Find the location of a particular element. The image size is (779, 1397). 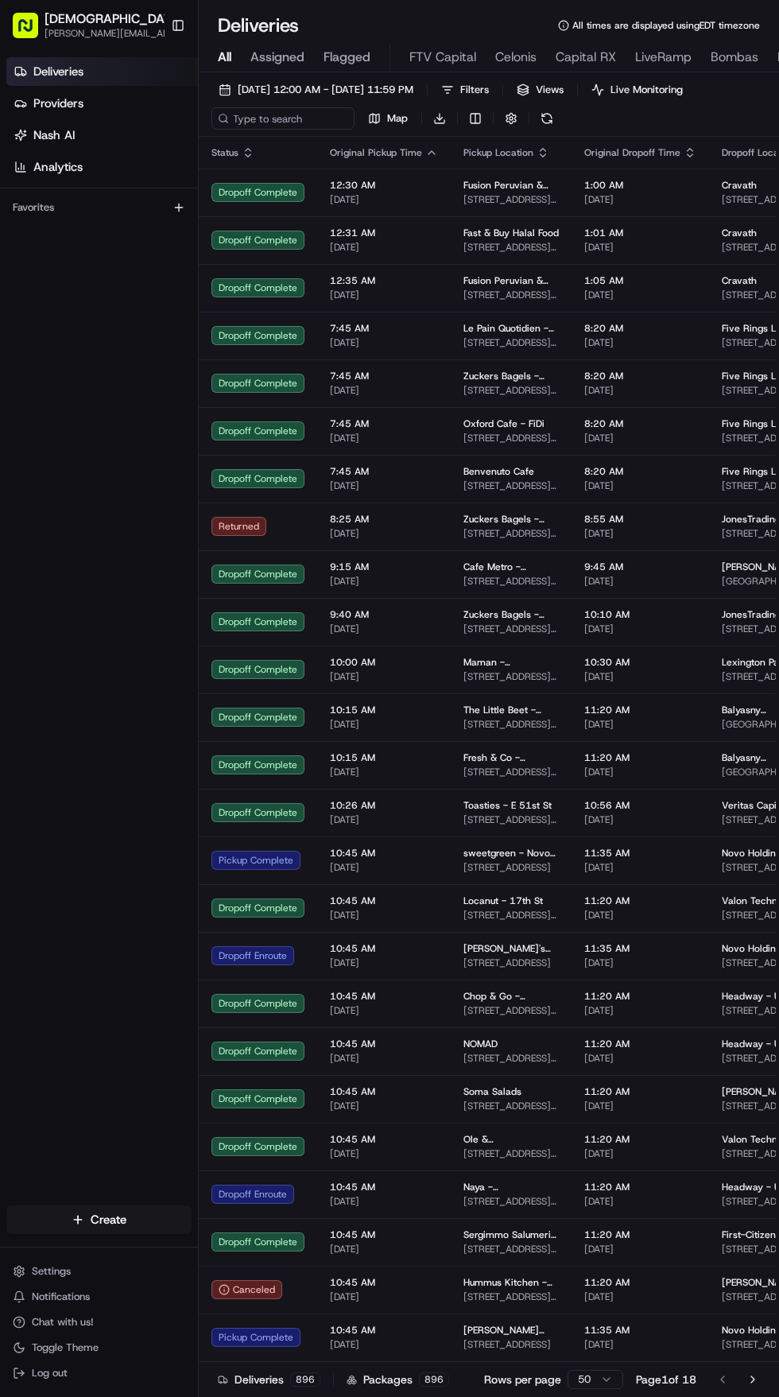

span: LiveRamp is located at coordinates (663, 57).